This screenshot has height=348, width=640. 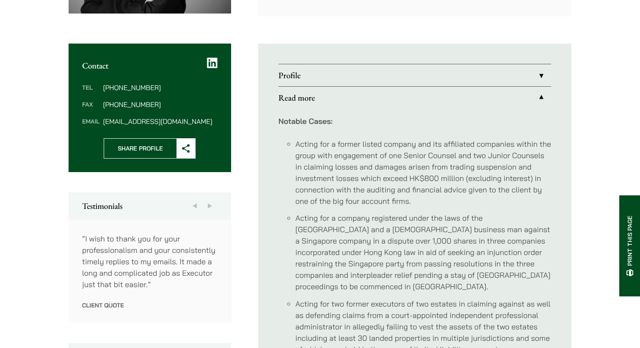 What do you see at coordinates (195, 206) in the screenshot?
I see `button: Previous` at bounding box center [195, 206].